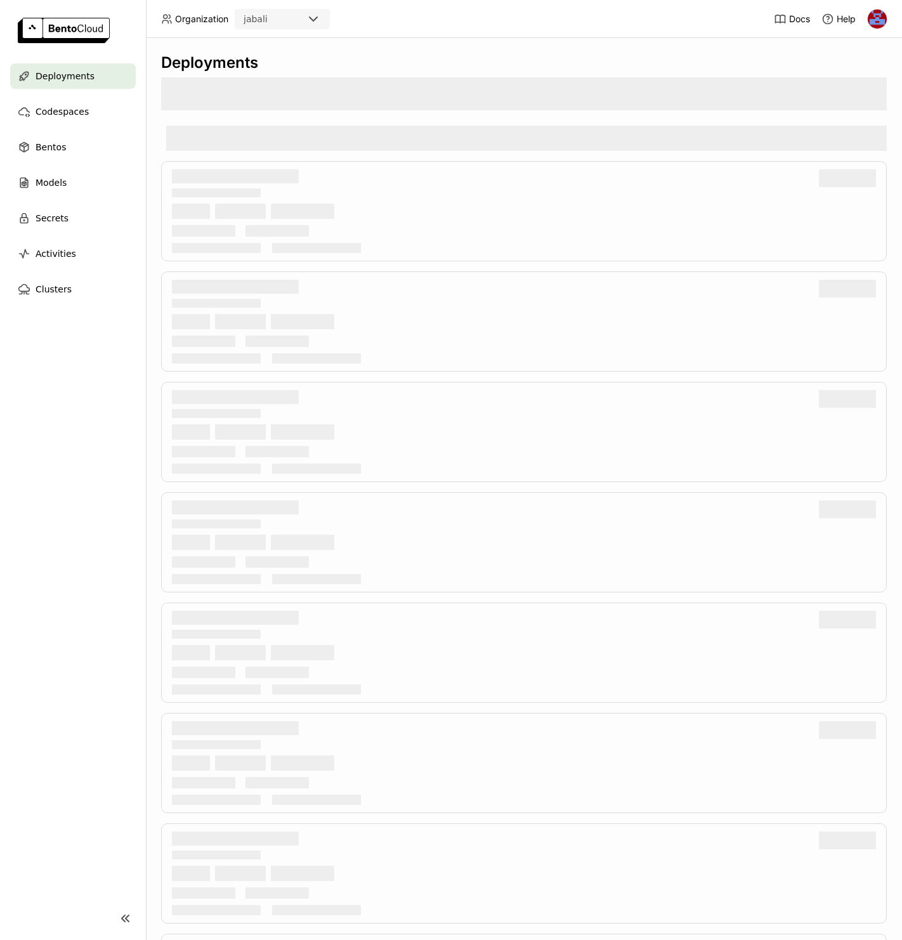  What do you see at coordinates (65, 76) in the screenshot?
I see `span: Deployments` at bounding box center [65, 76].